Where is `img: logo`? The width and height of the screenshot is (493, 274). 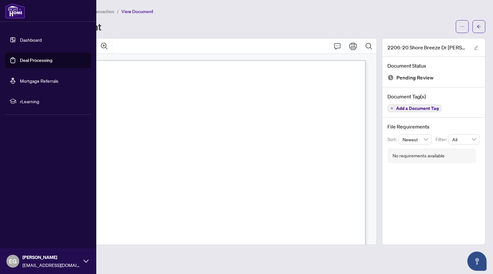 img: logo is located at coordinates (15, 11).